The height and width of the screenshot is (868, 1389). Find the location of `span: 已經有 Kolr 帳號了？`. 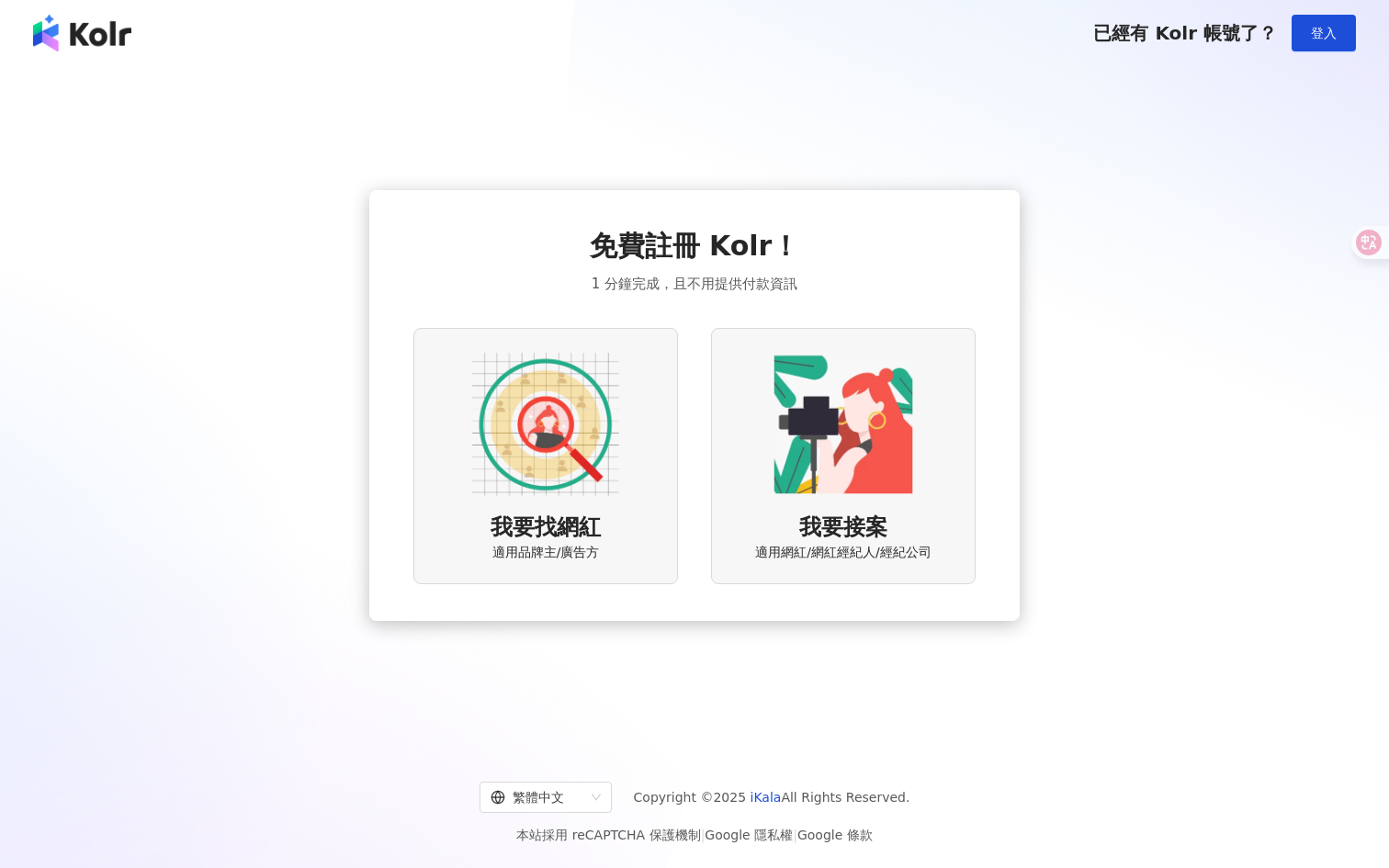

span: 已經有 Kolr 帳號了？ is located at coordinates (1185, 33).